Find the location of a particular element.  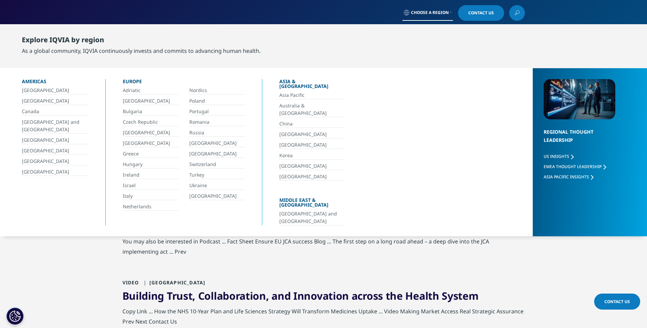

span: US Insights is located at coordinates (556, 156).